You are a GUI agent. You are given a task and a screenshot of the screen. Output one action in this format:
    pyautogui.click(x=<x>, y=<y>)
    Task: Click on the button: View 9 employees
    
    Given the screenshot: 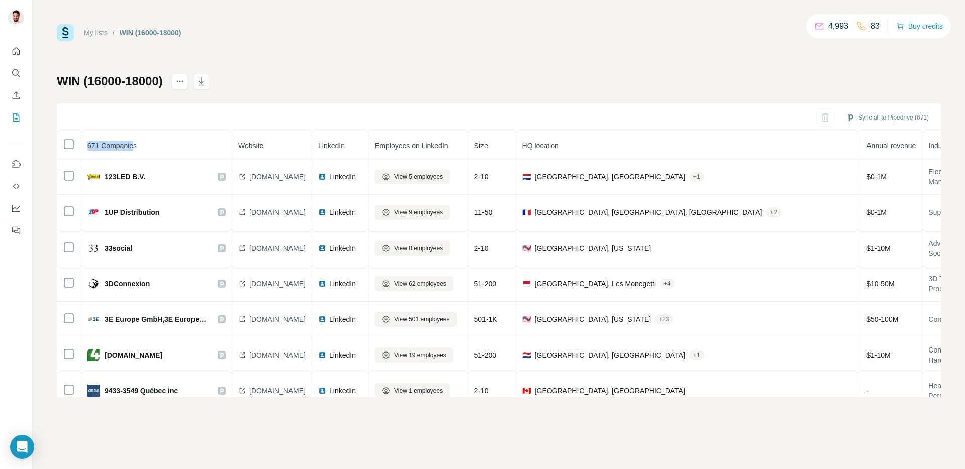 What is the action you would take?
    pyautogui.click(x=412, y=213)
    